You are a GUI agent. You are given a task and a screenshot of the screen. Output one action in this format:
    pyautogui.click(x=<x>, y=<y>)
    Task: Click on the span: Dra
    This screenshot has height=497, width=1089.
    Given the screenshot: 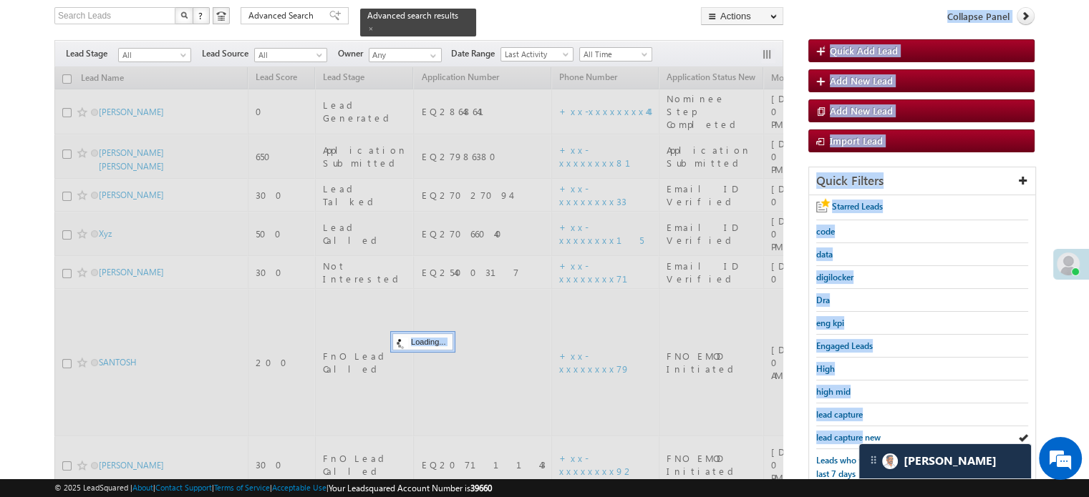 What is the action you would take?
    pyautogui.click(x=822, y=300)
    